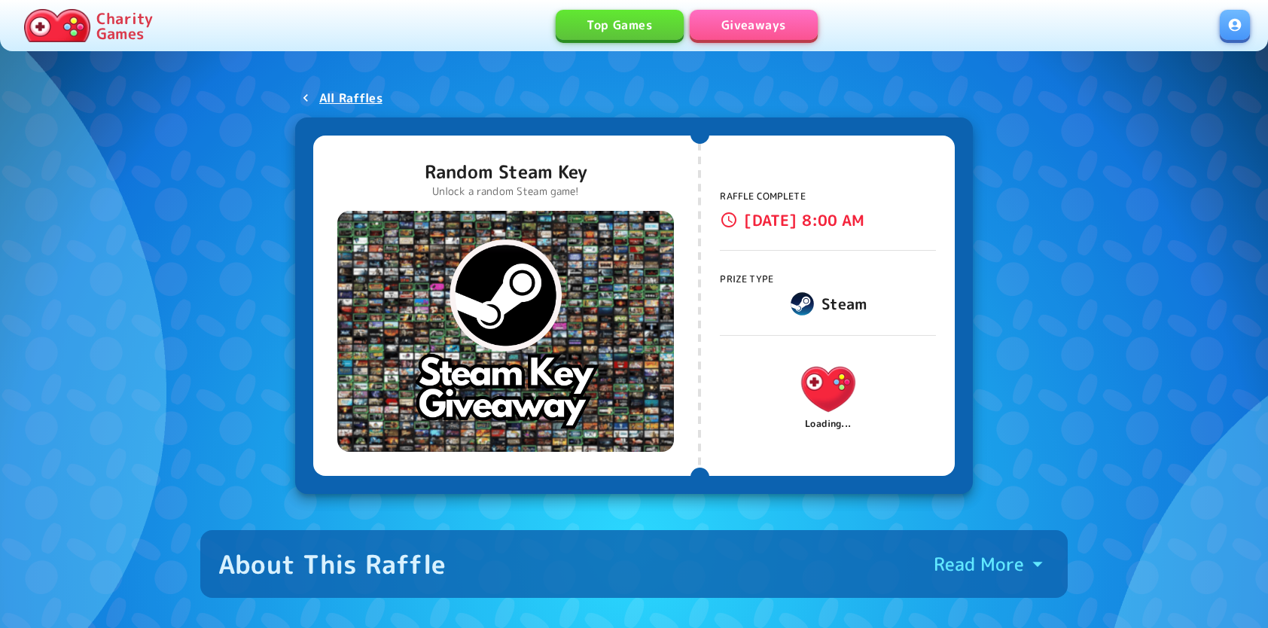  I want to click on a: Charity Games, so click(88, 26).